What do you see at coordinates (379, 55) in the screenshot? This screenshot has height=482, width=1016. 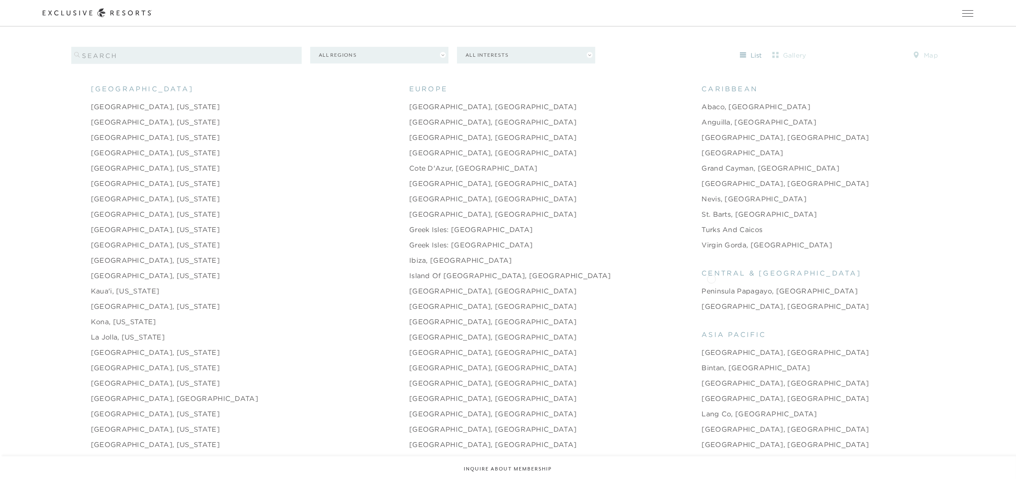 I see `button: All Regions` at bounding box center [379, 55].